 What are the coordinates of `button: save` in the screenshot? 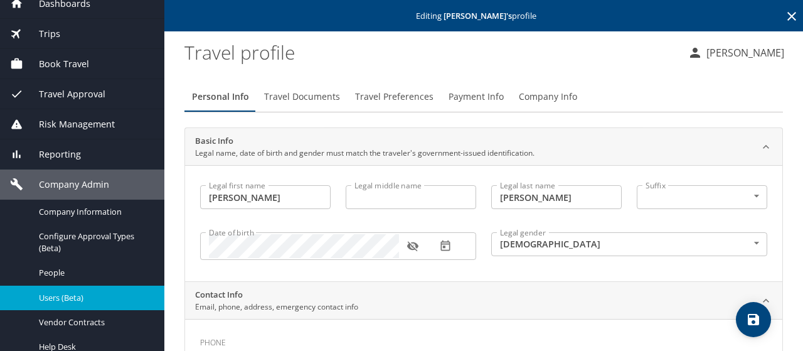 It's located at (753, 319).